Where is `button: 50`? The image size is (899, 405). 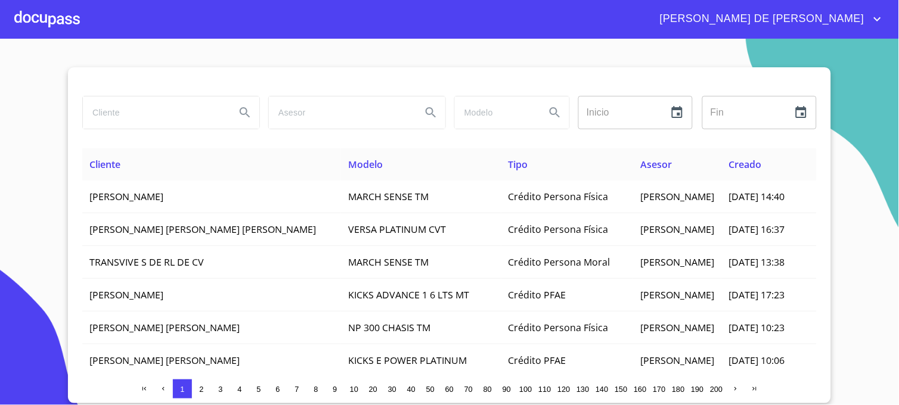 button: 50 is located at coordinates (430, 389).